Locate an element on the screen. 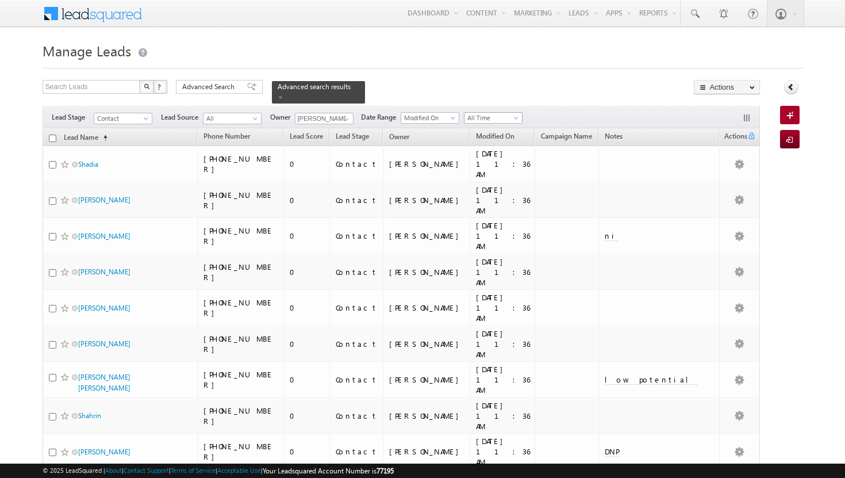 This screenshot has height=478, width=845. a: Acceptable Use is located at coordinates (239, 470).